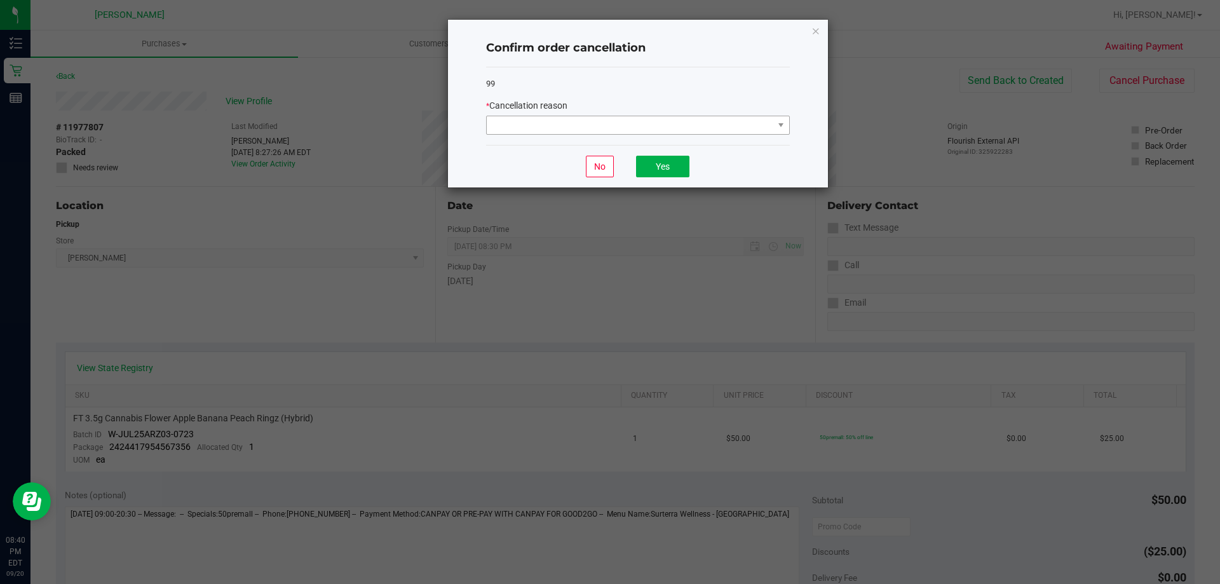 Image resolution: width=1220 pixels, height=584 pixels. What do you see at coordinates (491, 83) in the screenshot?
I see `span: 99` at bounding box center [491, 83].